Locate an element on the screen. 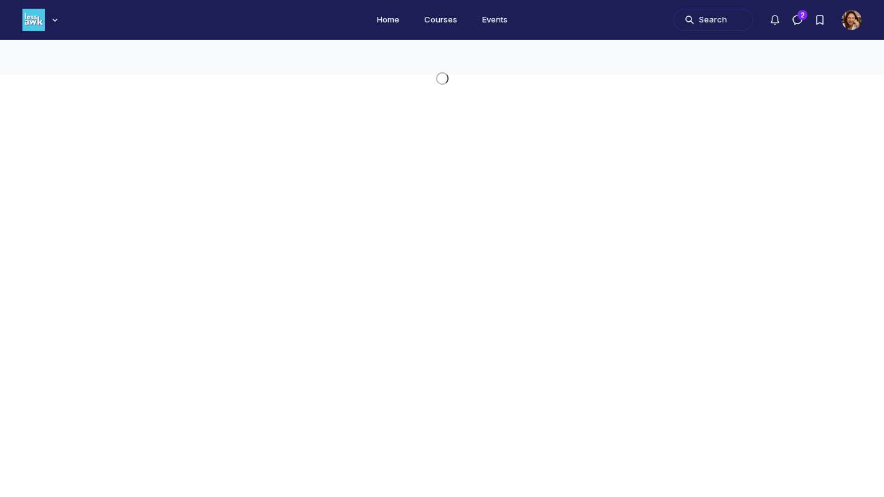 The width and height of the screenshot is (884, 497). a: Home is located at coordinates (388, 20).